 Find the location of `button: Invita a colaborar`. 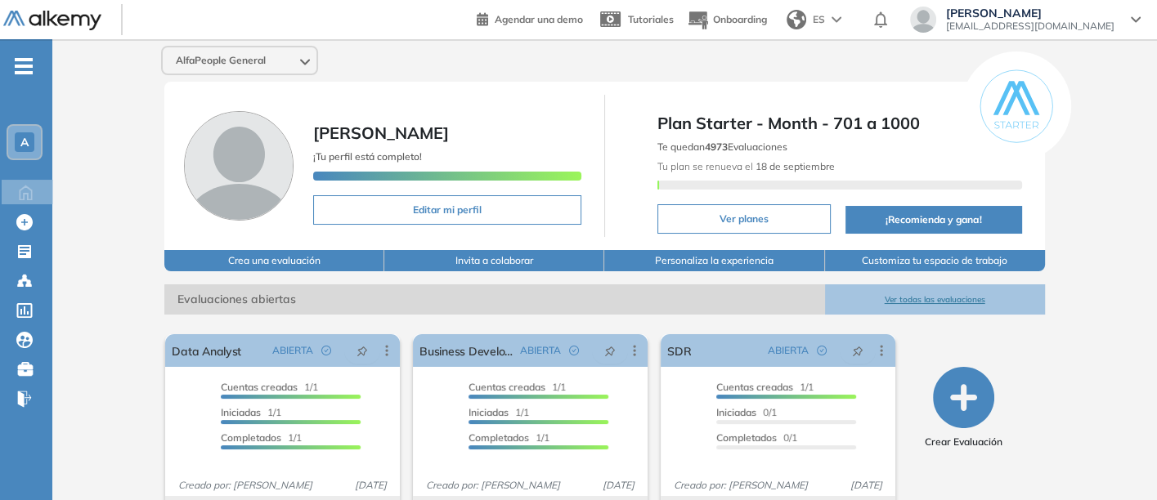

button: Invita a colaborar is located at coordinates (494, 261).